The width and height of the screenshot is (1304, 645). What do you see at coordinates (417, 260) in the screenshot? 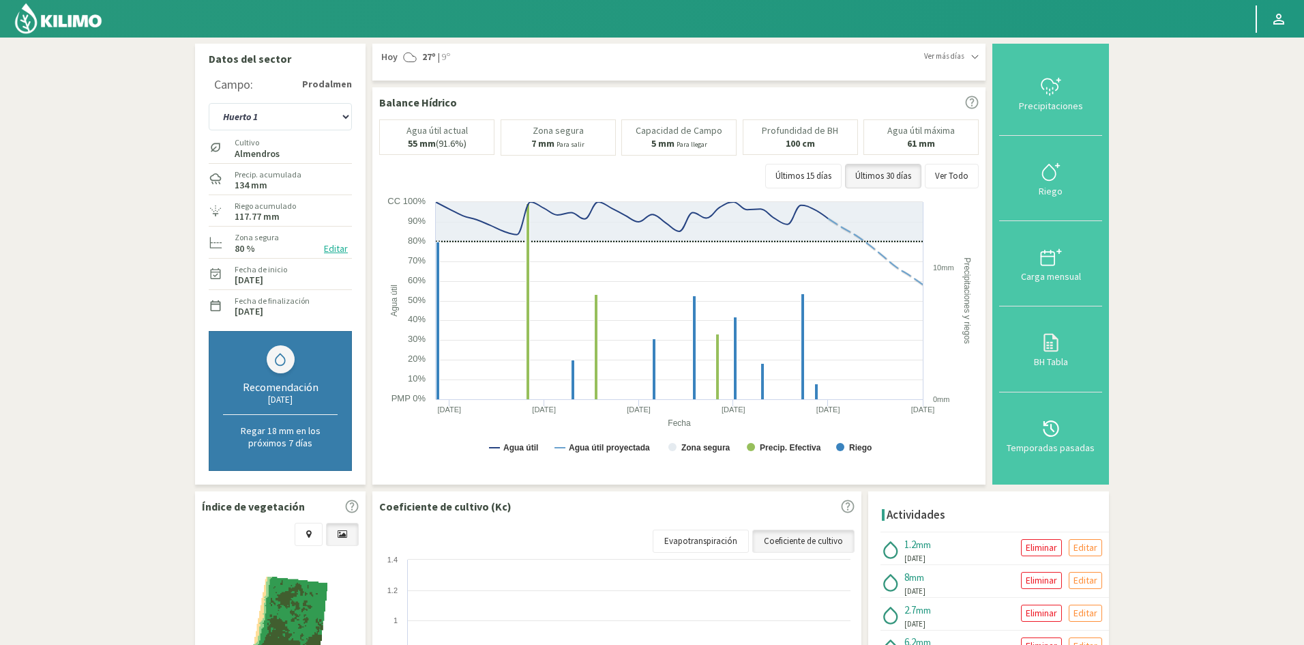
I see `text: 70%` at bounding box center [417, 260].